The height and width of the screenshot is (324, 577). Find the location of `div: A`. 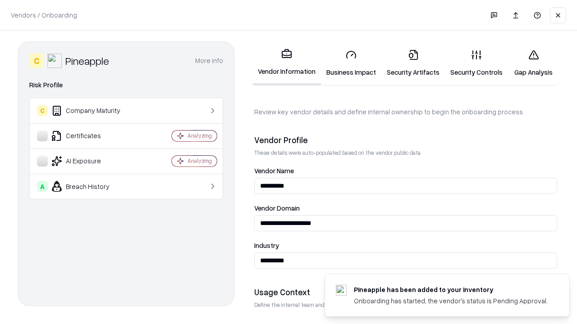

div: A is located at coordinates (42, 187).